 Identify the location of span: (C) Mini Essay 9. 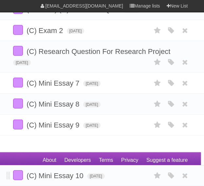
(54, 125).